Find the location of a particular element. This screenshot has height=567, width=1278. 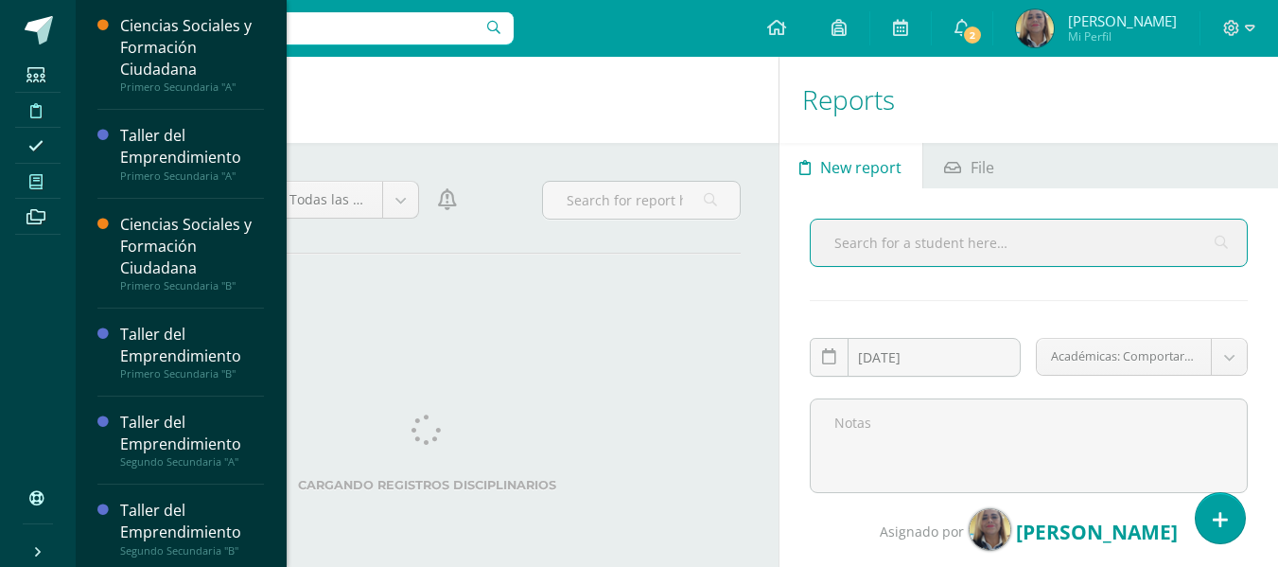

span: Académicas: Comportarse de forma anómala en pruebas o exámenes. is located at coordinates (1124, 357).